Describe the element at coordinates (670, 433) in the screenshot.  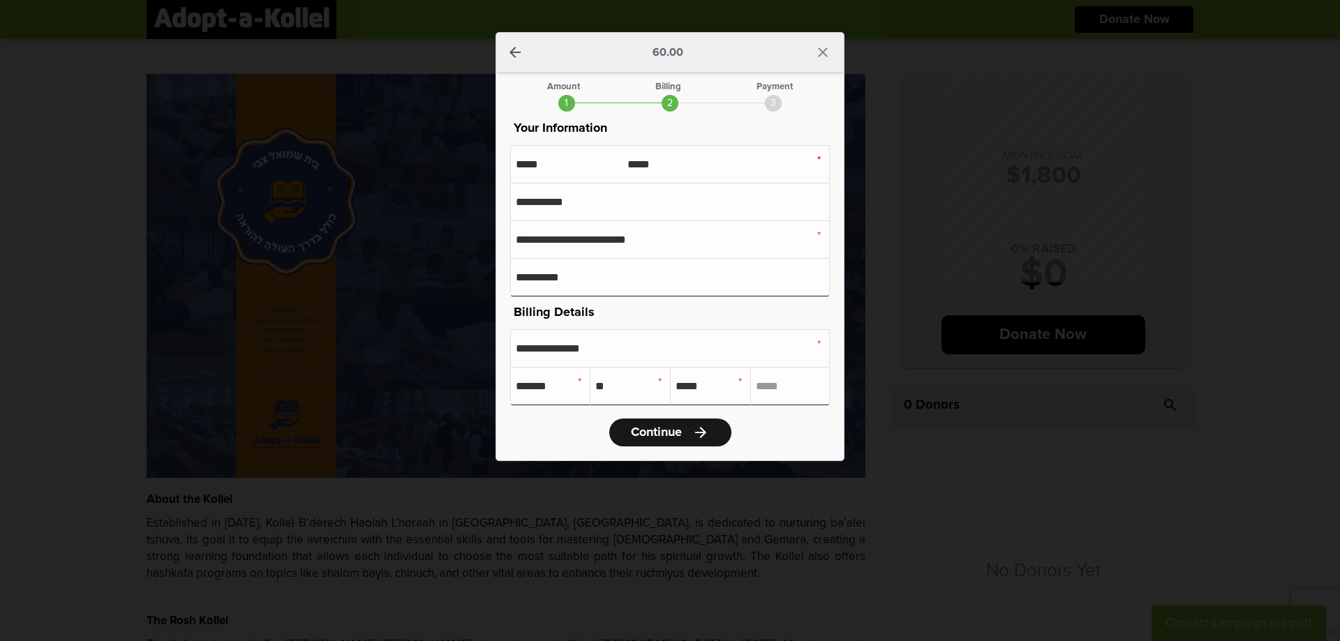
I see `a: Continuearrow_forward` at that location.